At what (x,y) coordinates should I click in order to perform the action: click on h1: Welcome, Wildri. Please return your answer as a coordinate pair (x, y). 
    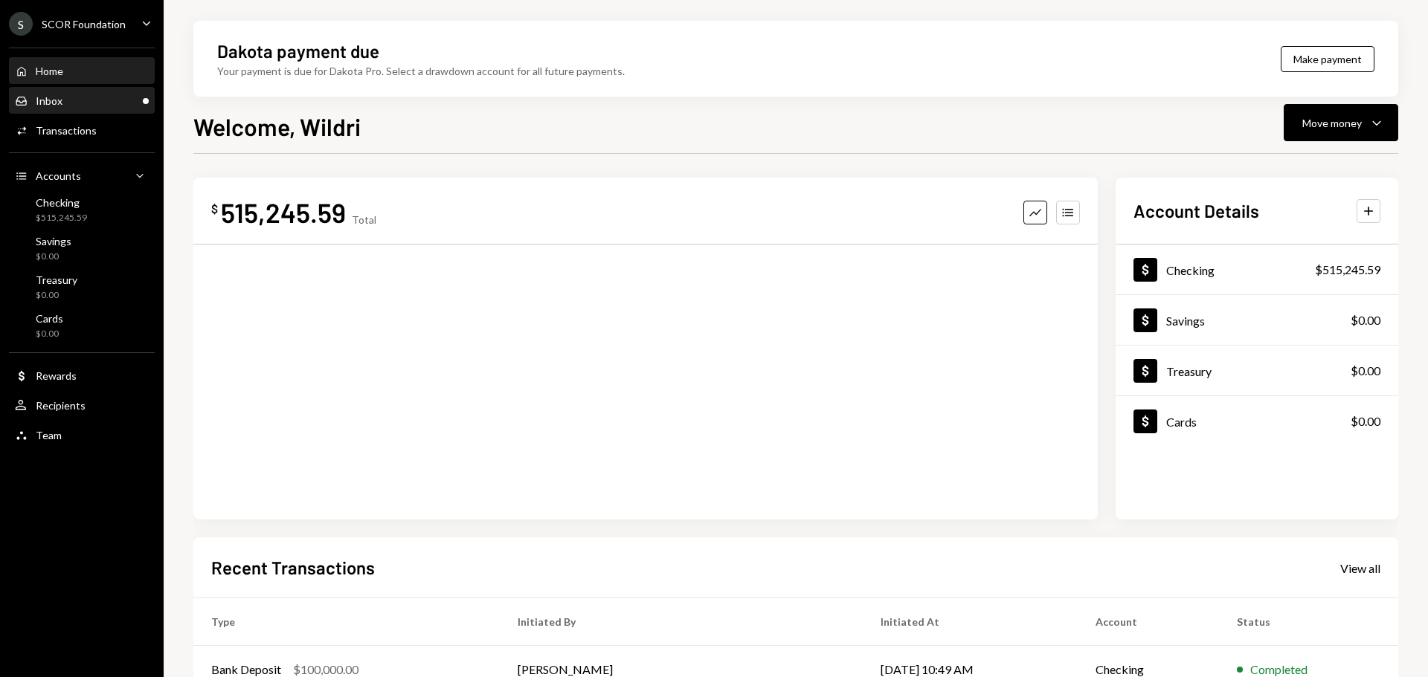
    Looking at the image, I should click on (277, 126).